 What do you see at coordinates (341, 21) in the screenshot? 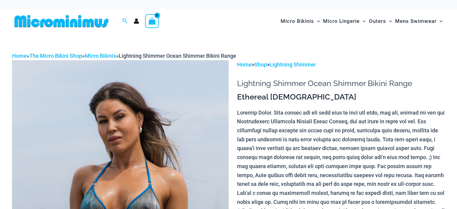
I see `span: Micro Lingerie` at bounding box center [341, 21].